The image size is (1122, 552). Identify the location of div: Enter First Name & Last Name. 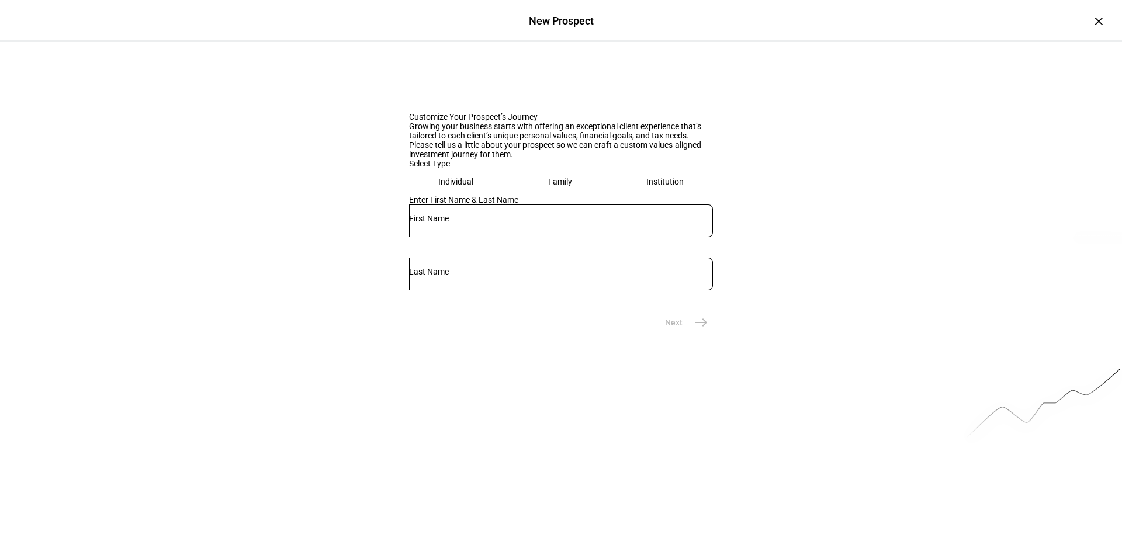
(561, 200).